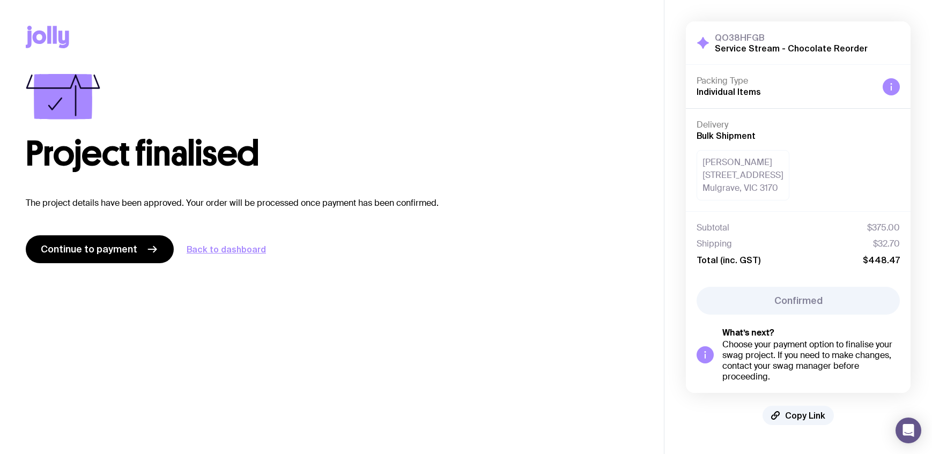  I want to click on h4: Packing Type, so click(785, 81).